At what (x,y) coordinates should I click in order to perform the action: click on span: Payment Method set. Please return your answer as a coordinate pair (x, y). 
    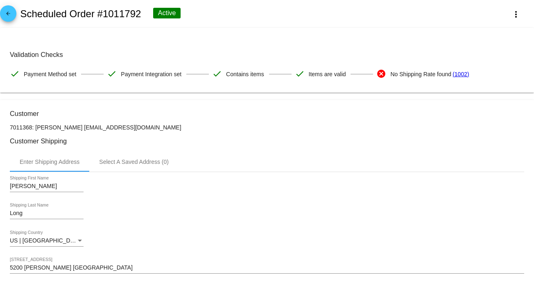
    Looking at the image, I should click on (50, 74).